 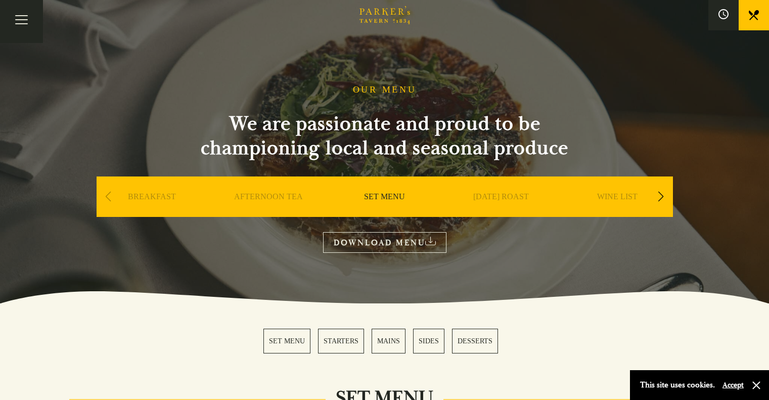 What do you see at coordinates (757, 385) in the screenshot?
I see `button: Close and accept` at bounding box center [757, 385].